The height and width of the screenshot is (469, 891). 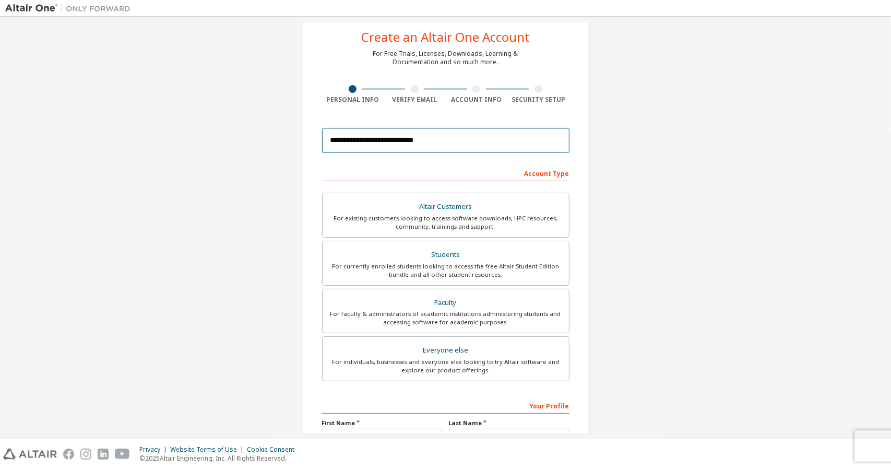 What do you see at coordinates (208, 449) in the screenshot?
I see `div: Website Terms of Use` at bounding box center [208, 449].